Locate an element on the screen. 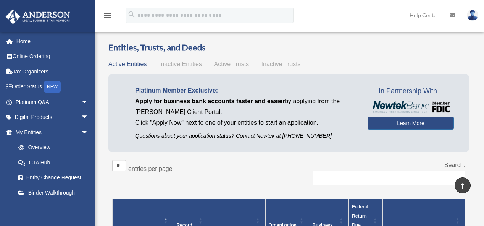 Image resolution: width=484 pixels, height=226 pixels. label: Search: is located at coordinates (455, 165).